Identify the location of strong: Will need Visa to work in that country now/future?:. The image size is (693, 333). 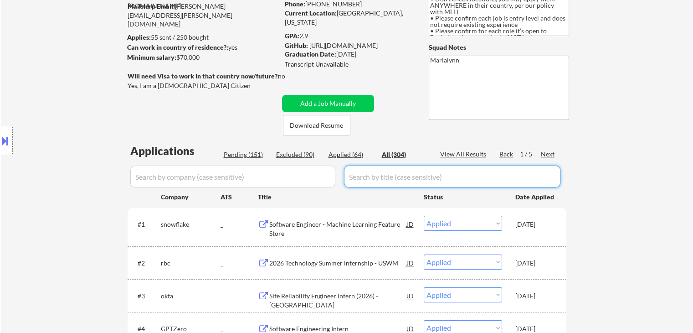
(203, 76).